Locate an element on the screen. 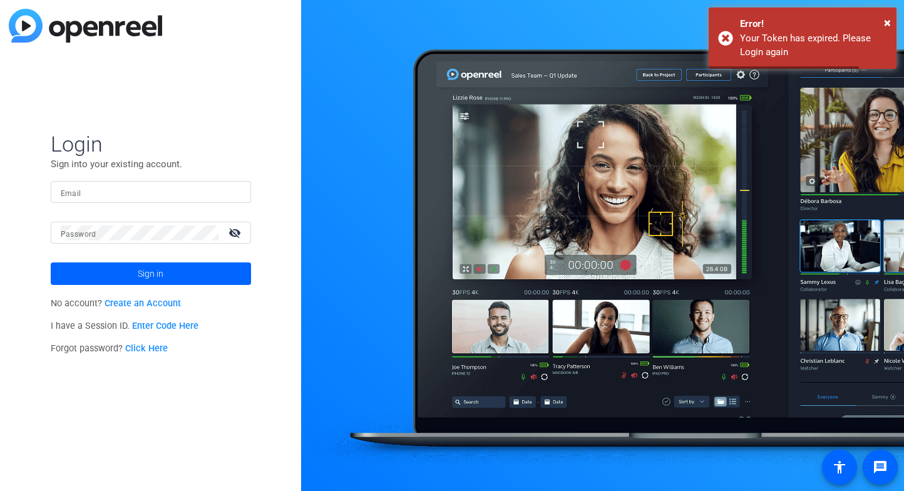  mat-label: Email is located at coordinates (71, 193).